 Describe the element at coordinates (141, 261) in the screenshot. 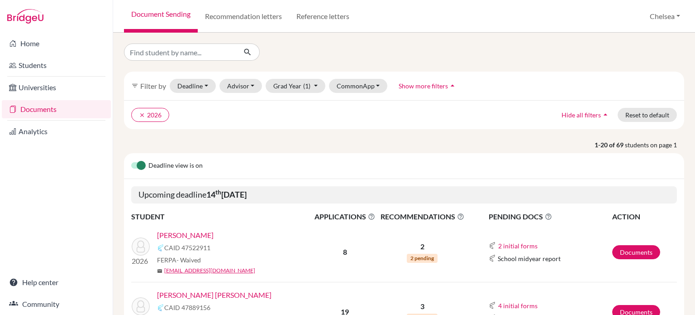

I see `p: 2026` at that location.